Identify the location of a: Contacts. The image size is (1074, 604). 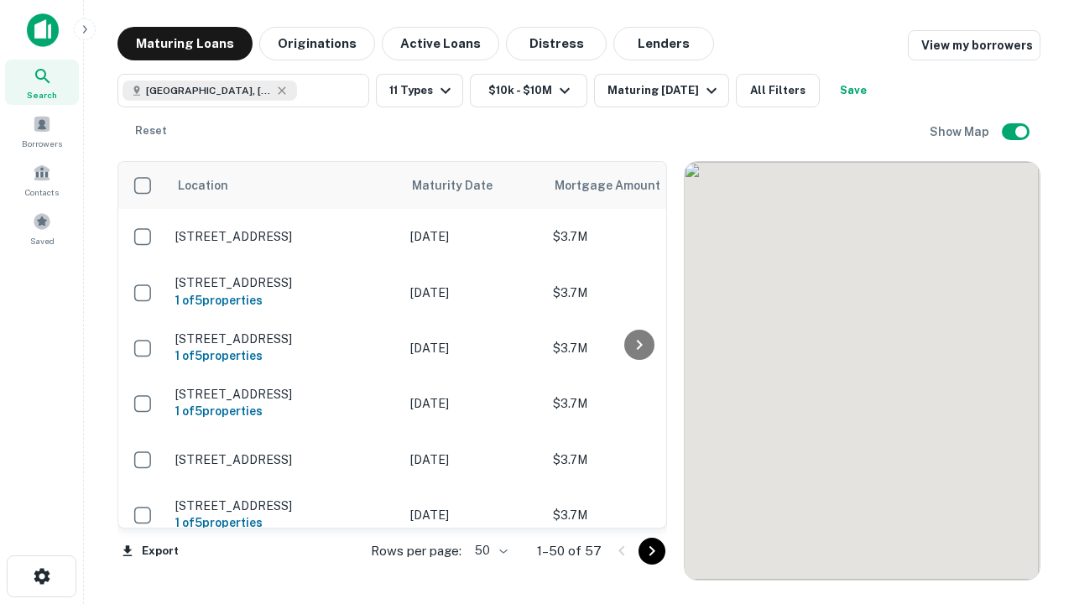
(42, 180).